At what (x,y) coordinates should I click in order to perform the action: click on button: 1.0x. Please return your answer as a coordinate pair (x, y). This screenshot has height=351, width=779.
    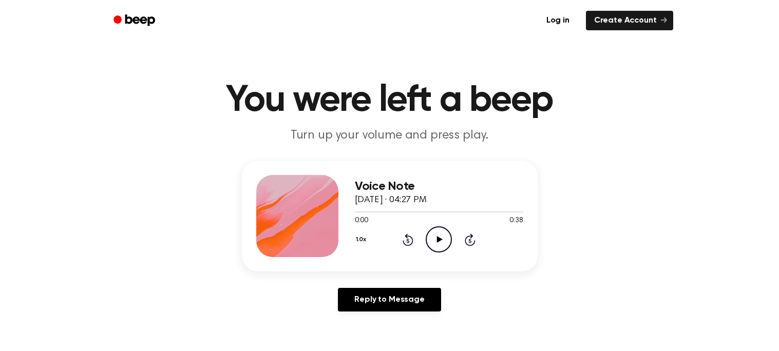
    Looking at the image, I should click on (363, 240).